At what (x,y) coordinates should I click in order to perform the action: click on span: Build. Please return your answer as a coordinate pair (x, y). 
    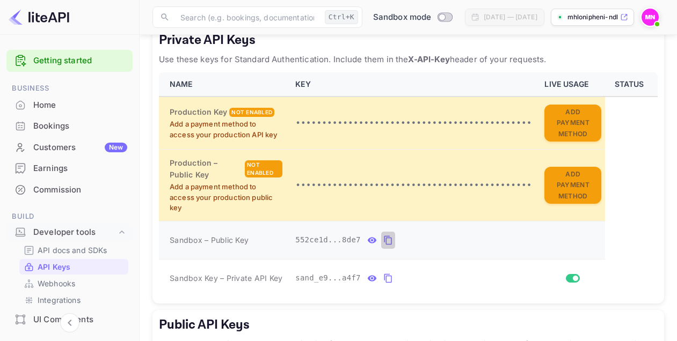
    Looking at the image, I should click on (69, 217).